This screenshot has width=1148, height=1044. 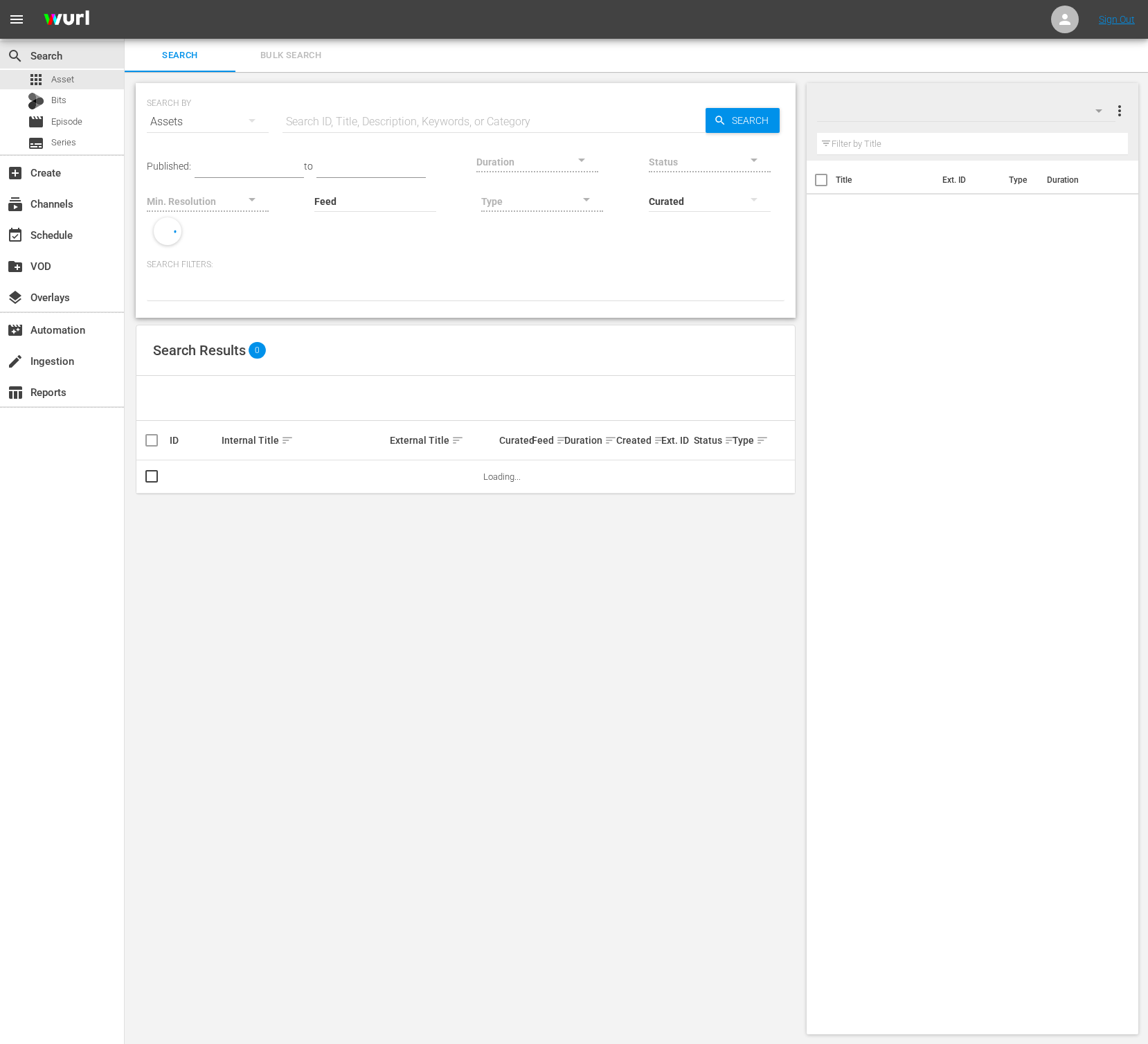 I want to click on span: Search Results, so click(x=199, y=350).